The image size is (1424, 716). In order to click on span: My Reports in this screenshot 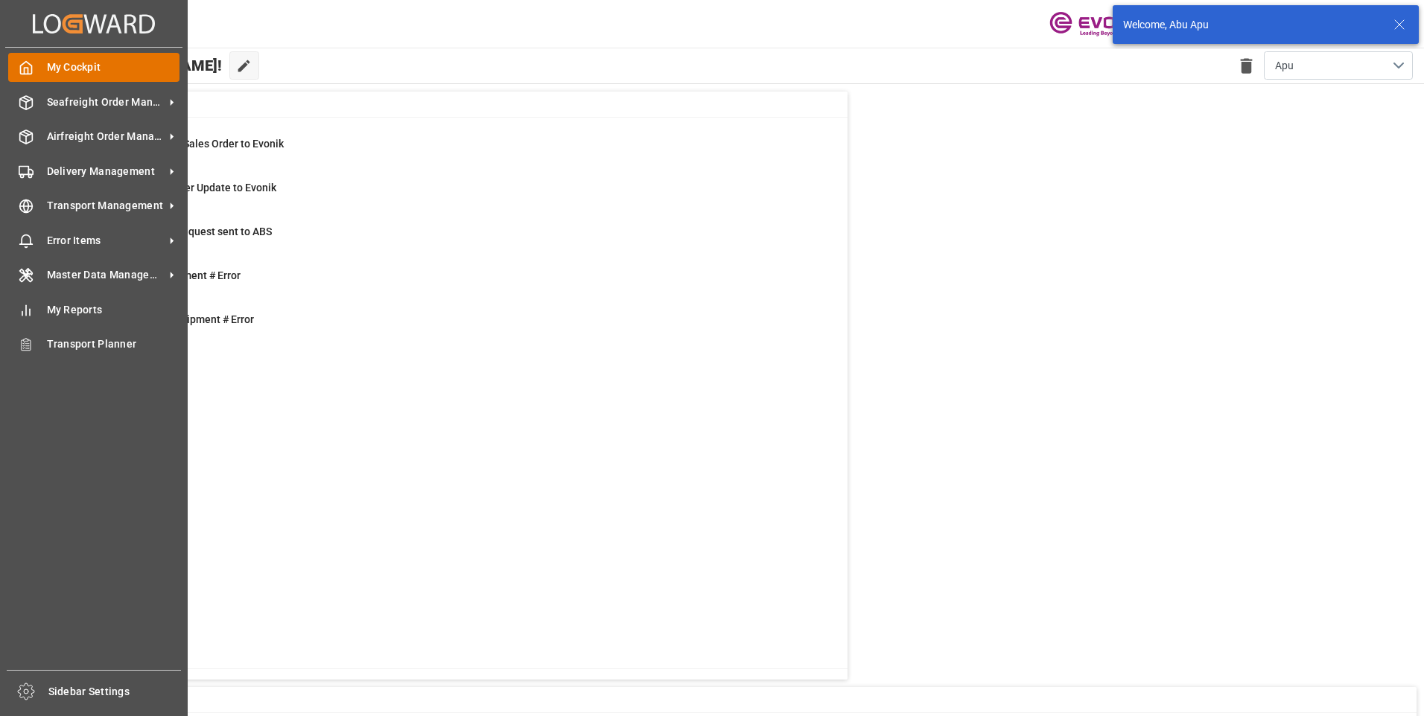, I will do `click(113, 310)`.